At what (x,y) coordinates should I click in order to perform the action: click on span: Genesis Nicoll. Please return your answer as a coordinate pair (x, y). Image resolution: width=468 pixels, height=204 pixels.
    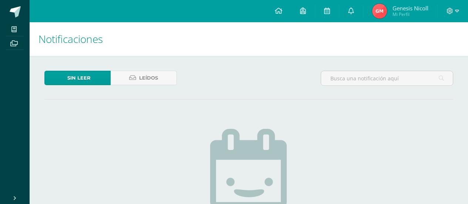
    Looking at the image, I should click on (411, 8).